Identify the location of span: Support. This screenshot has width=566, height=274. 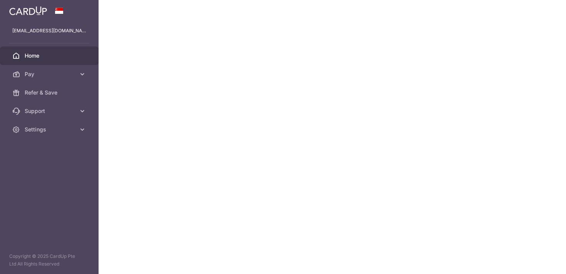
(50, 111).